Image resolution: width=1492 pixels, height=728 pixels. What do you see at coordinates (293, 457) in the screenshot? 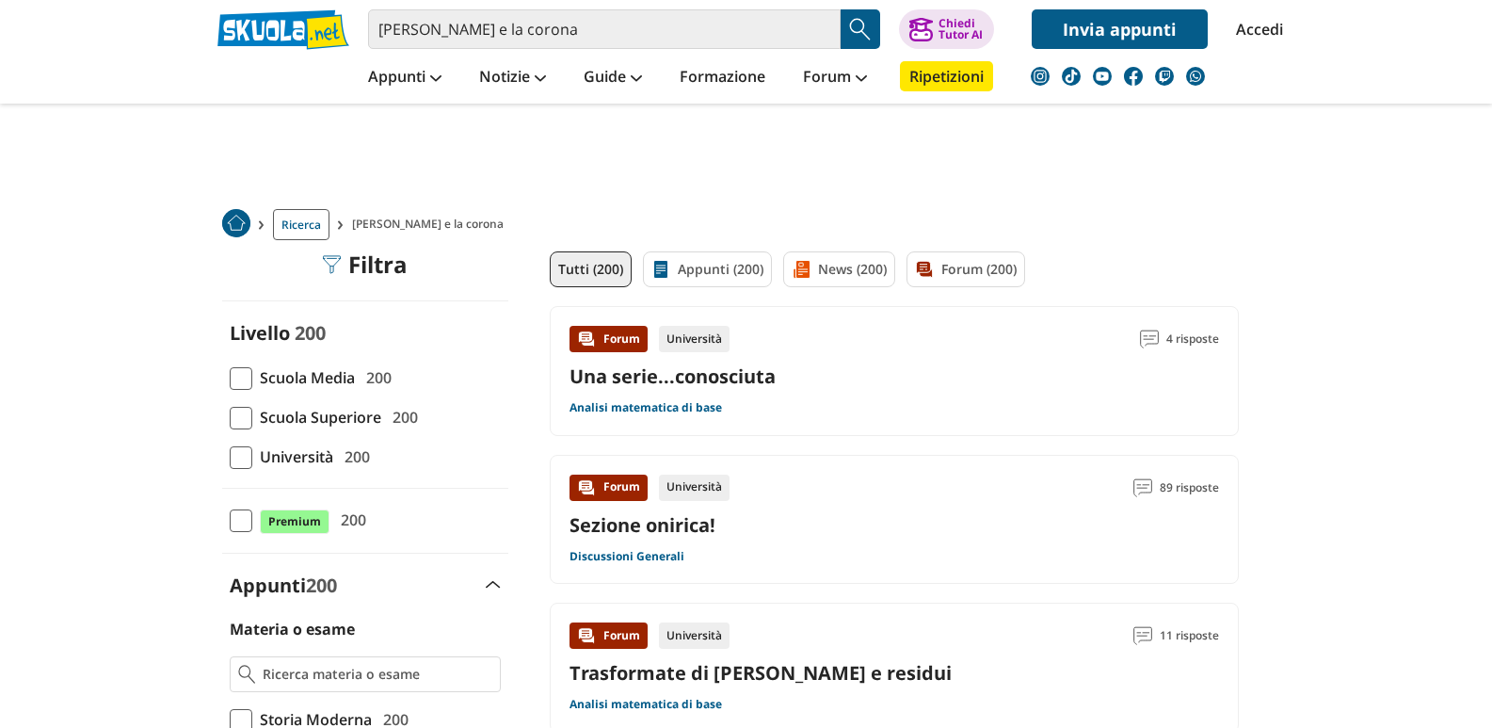
I see `span: Università` at bounding box center [293, 457].